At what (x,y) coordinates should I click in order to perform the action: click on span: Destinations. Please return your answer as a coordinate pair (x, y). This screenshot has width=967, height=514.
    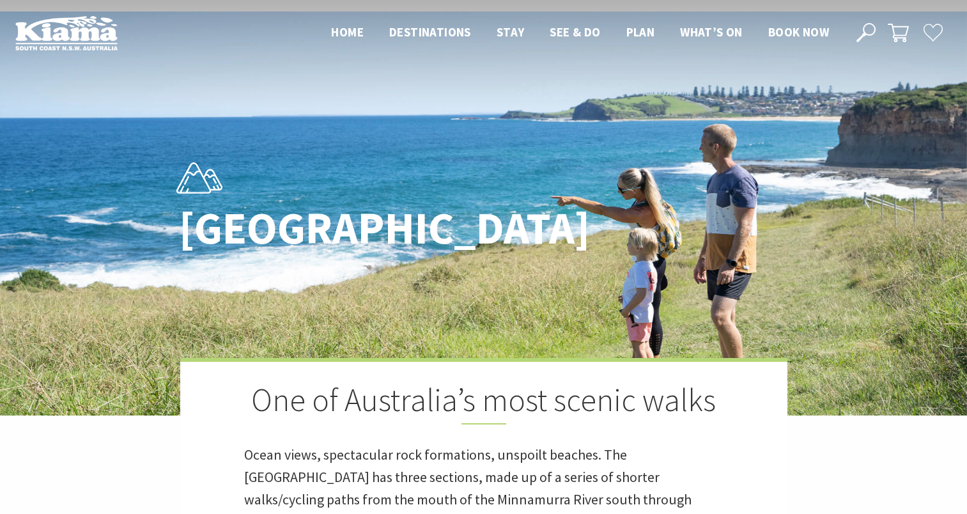
    Looking at the image, I should click on (430, 32).